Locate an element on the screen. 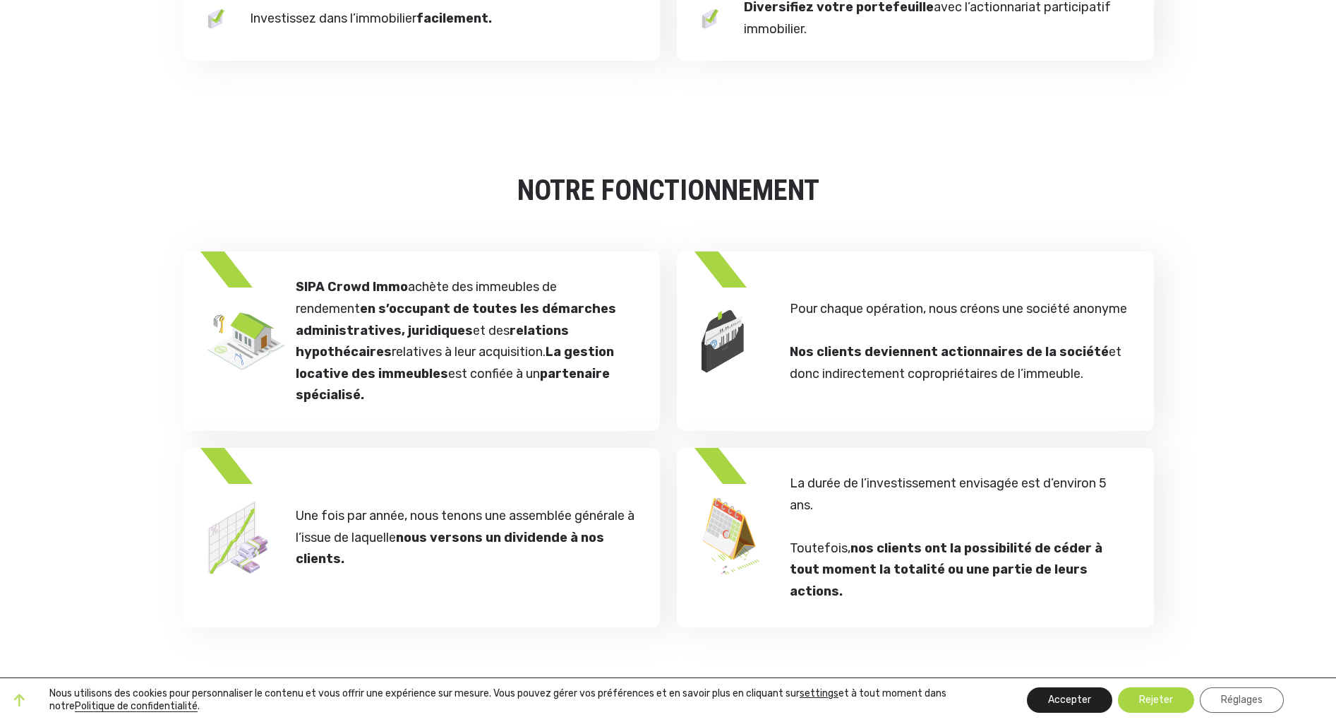 This screenshot has height=722, width=1336. strong: SIPA Crowd Immo is located at coordinates (352, 287).